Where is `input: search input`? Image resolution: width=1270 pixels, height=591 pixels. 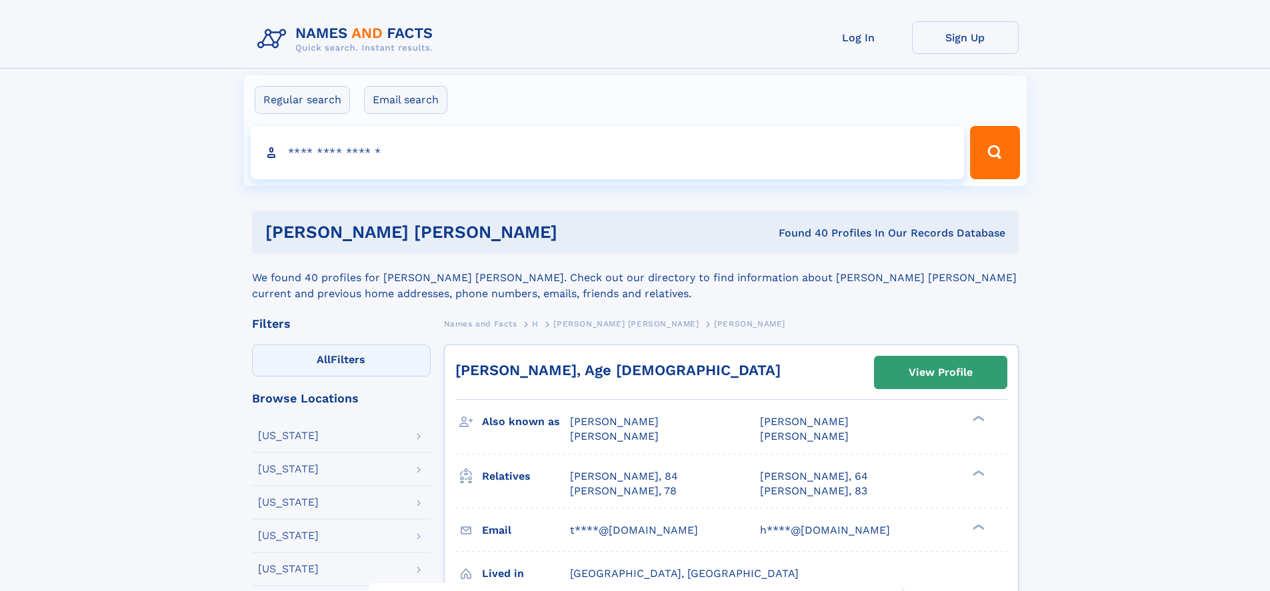
input: search input is located at coordinates (607, 153).